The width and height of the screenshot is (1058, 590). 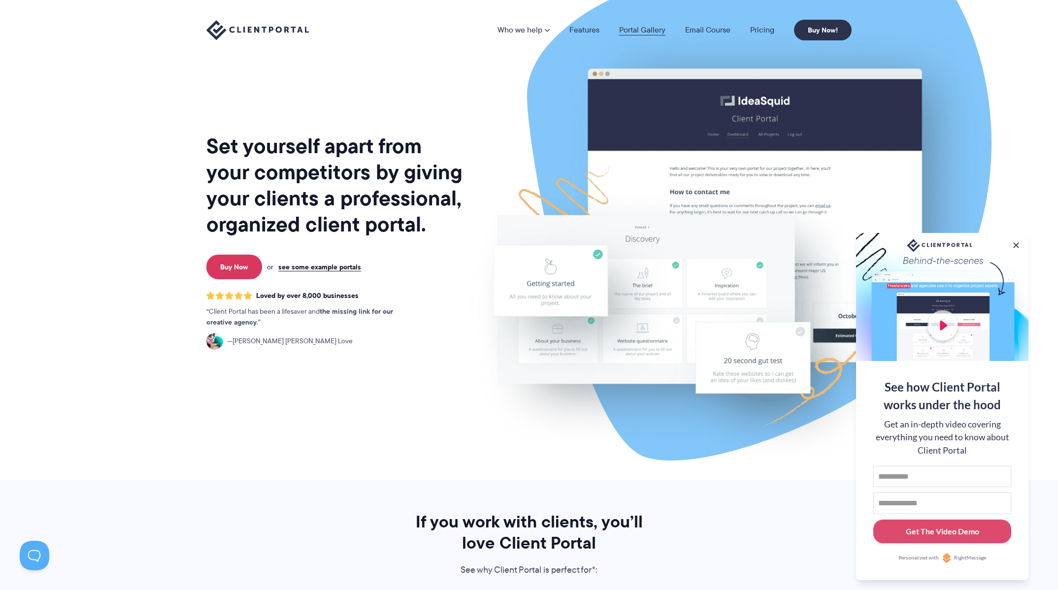 I want to click on span: or, so click(x=270, y=267).